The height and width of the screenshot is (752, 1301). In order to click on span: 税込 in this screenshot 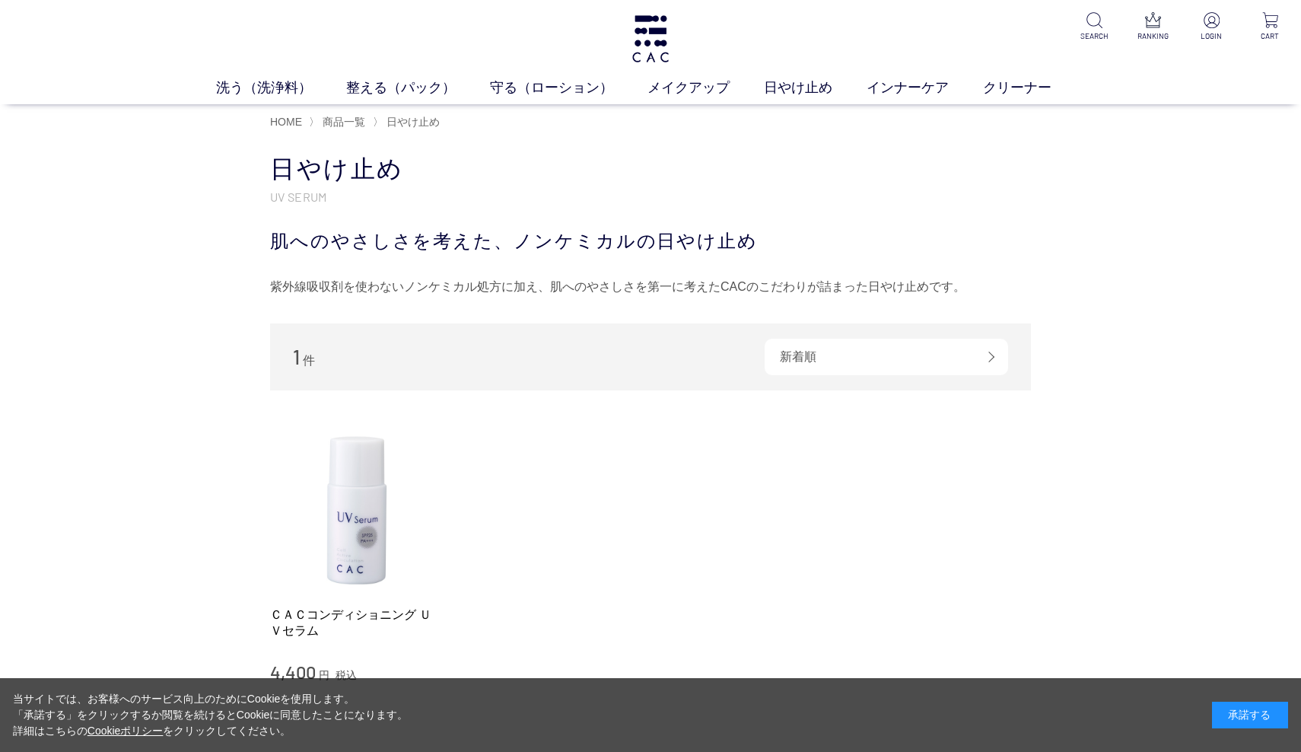, I will do `click(346, 675)`.